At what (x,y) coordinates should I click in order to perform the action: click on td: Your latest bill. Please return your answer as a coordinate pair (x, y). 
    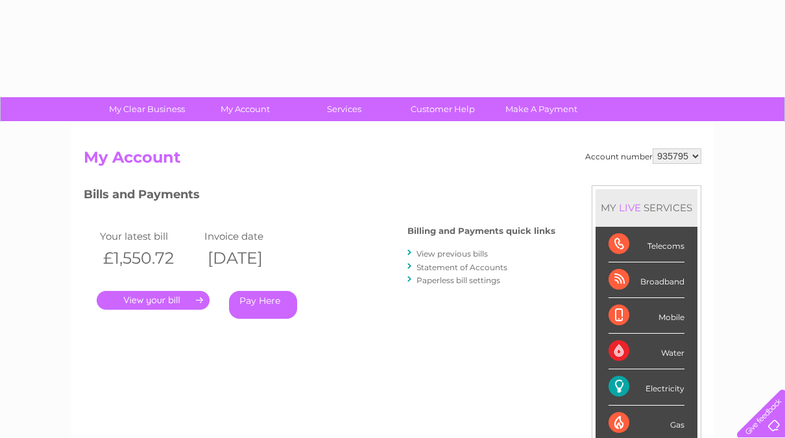
    Looking at the image, I should click on (148, 236).